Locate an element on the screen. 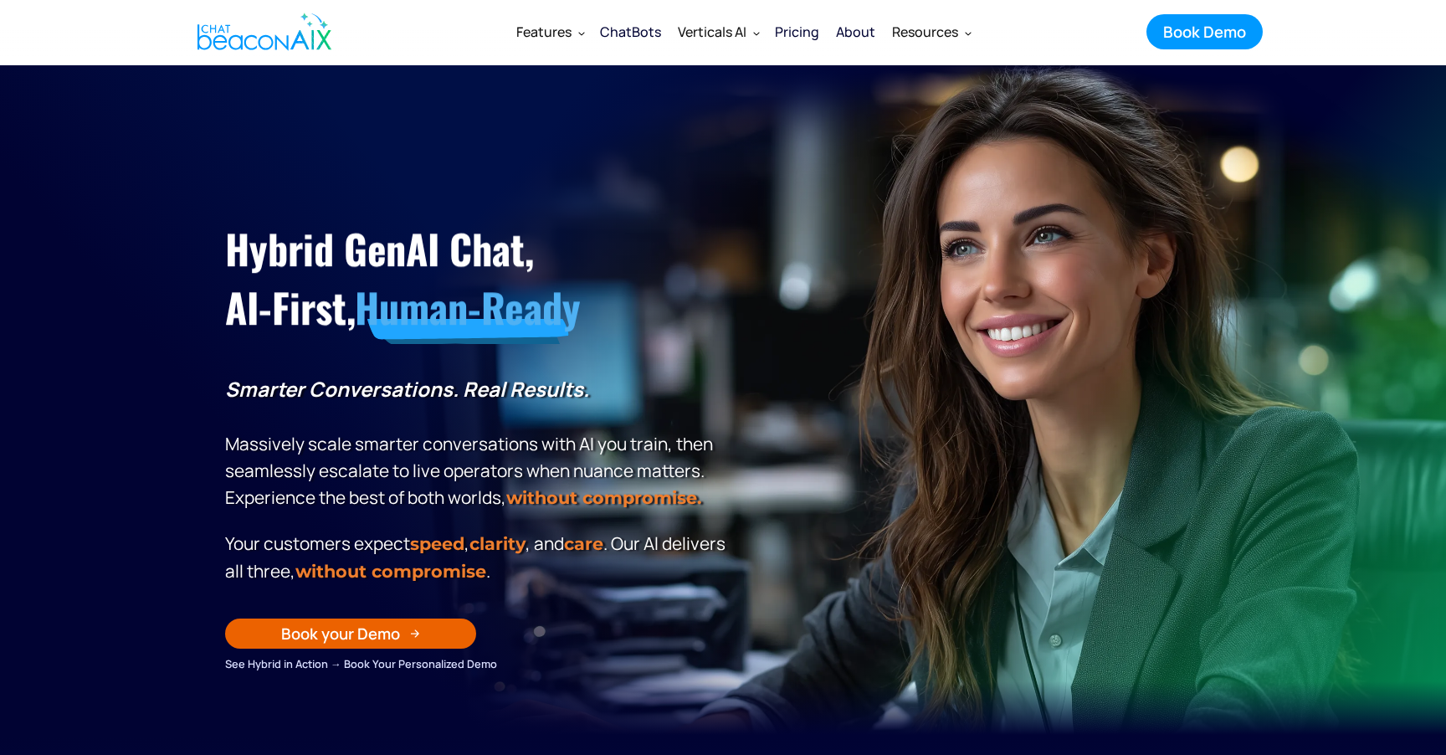 This screenshot has height=755, width=1446. div: Book Demo is located at coordinates (1204, 32).